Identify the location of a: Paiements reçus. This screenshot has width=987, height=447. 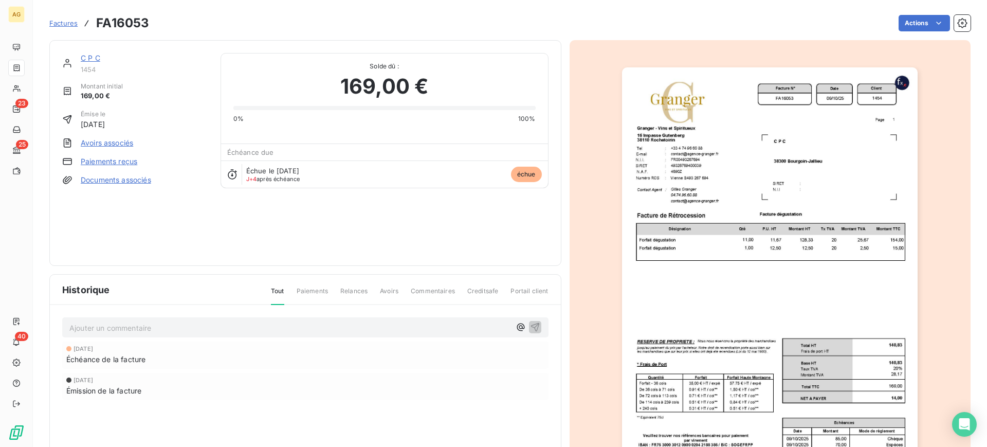
(109, 161).